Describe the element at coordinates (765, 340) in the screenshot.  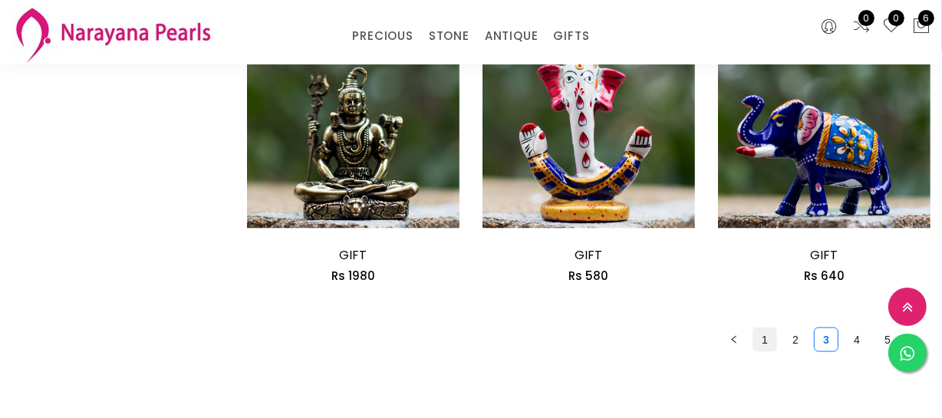
I see `li: 1` at that location.